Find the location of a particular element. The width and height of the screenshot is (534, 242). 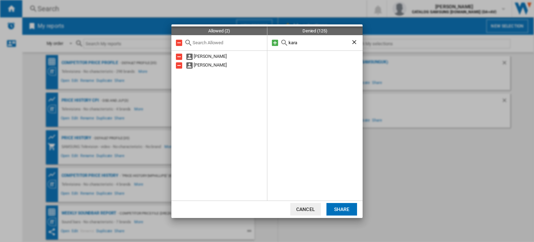

md-icon: Remove all is located at coordinates (179, 43).